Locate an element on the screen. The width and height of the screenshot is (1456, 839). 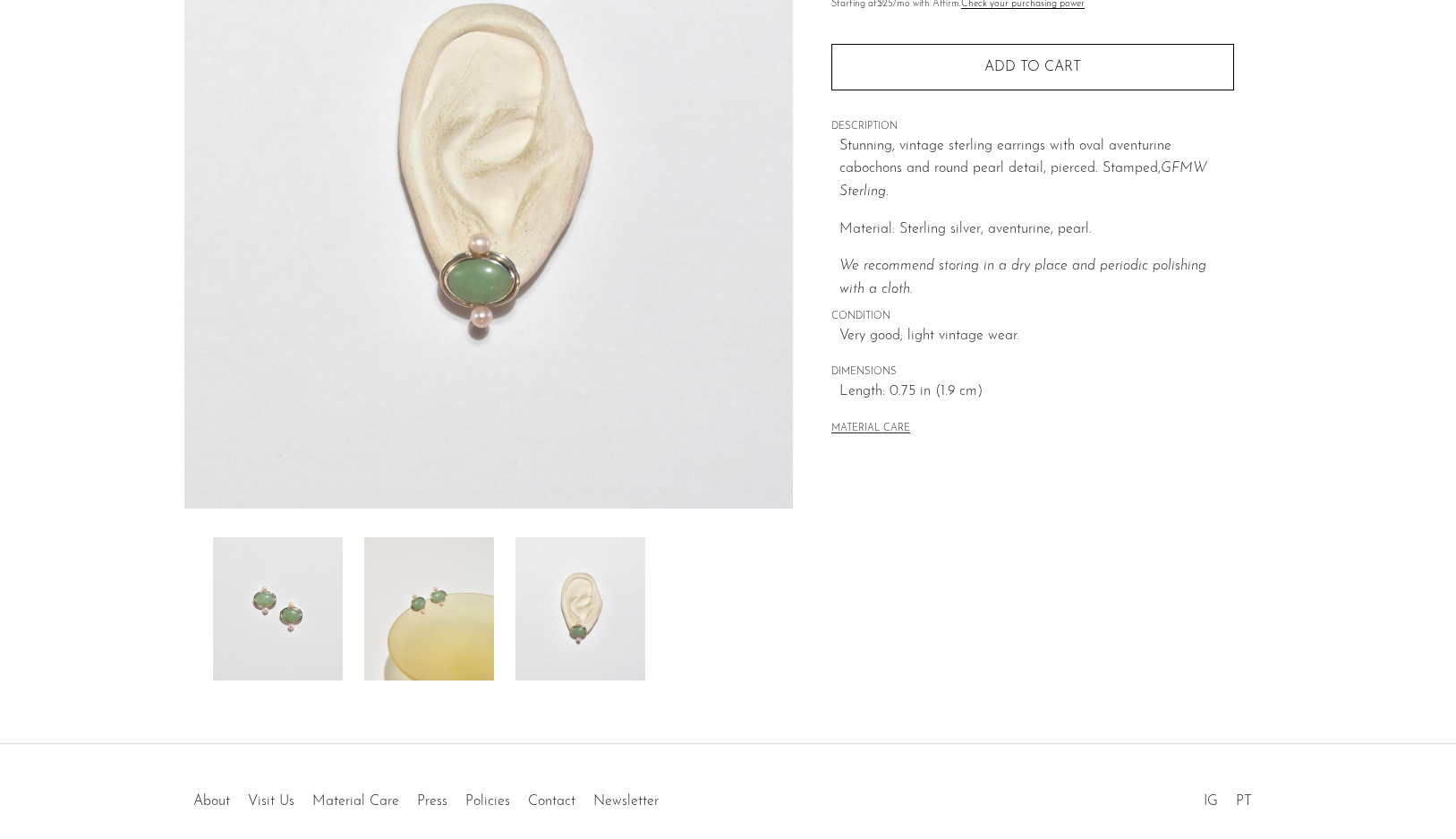
span: DESCRIPTION is located at coordinates (1033, 127).